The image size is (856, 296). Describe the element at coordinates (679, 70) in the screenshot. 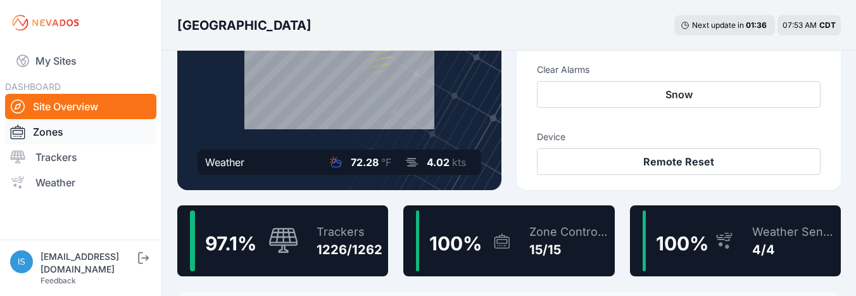

I see `h3: Clear Alarms` at that location.